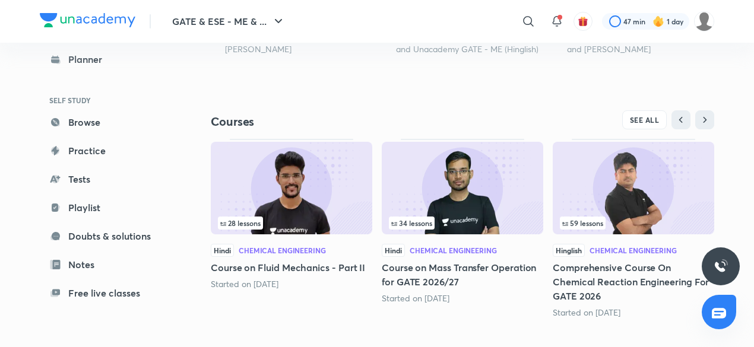 The image size is (754, 347). What do you see at coordinates (633, 43) in the screenshot?
I see `div: Devendra Poonia, Ankur Bansal and Ankush Gupta` at bounding box center [633, 43].